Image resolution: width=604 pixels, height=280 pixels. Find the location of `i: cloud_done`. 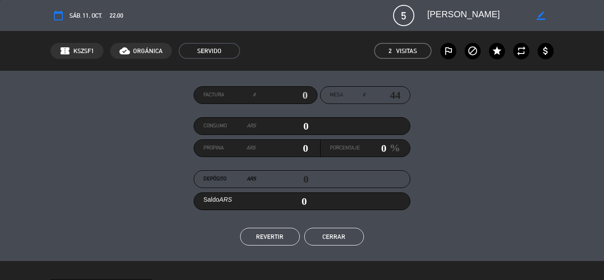

i: cloud_done is located at coordinates (125, 51).